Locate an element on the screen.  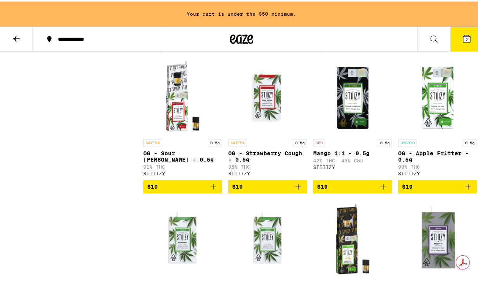
img: STIIIZY - OG - Strawberry Cough - 0.5g is located at coordinates (268, 94).